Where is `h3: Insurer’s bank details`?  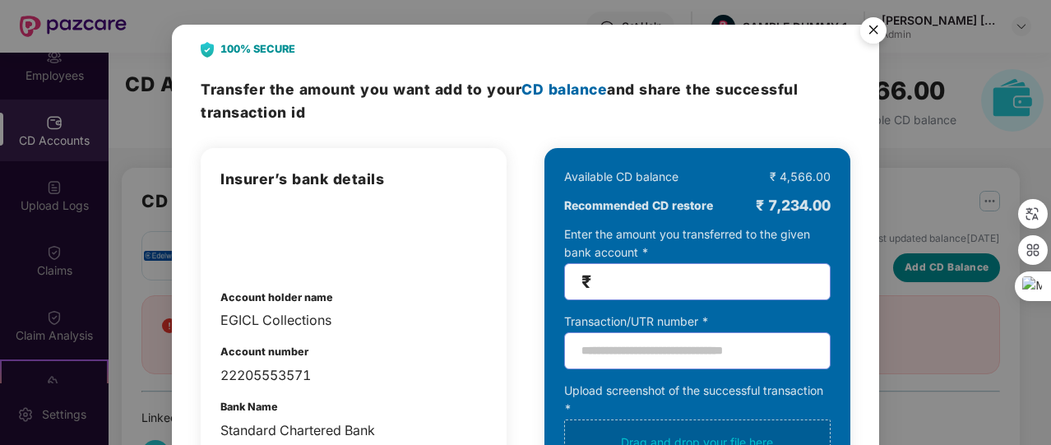 h3: Insurer’s bank details is located at coordinates (354, 179).